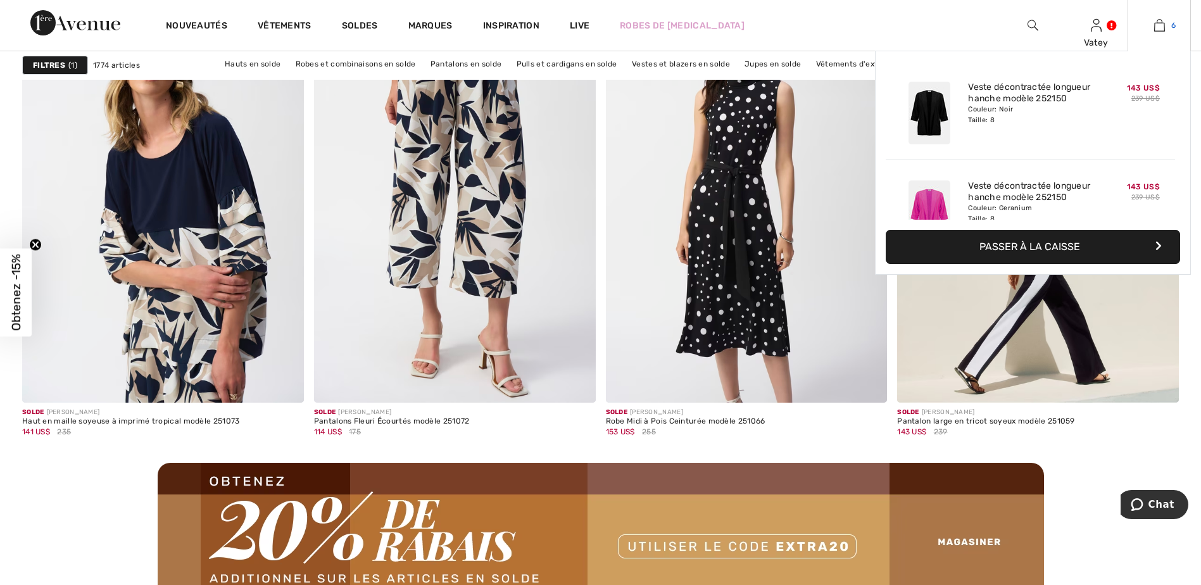 The height and width of the screenshot is (585, 1201). Describe the element at coordinates (73, 65) in the screenshot. I see `span: 1` at that location.